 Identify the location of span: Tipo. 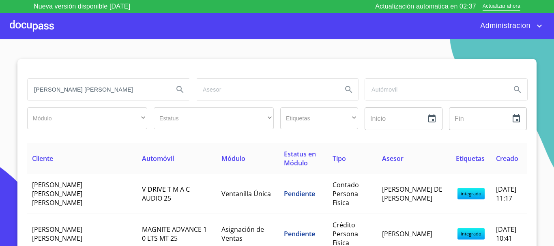
(339, 159).